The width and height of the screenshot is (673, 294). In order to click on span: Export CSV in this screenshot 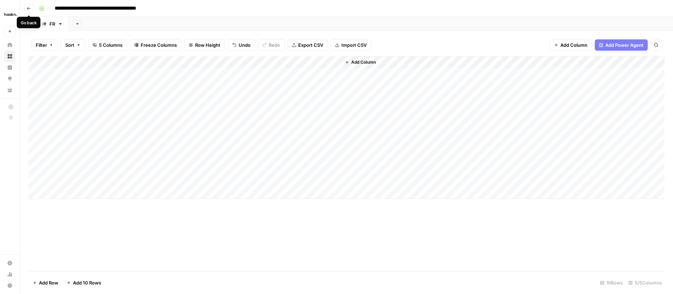, I will do `click(311, 45)`.